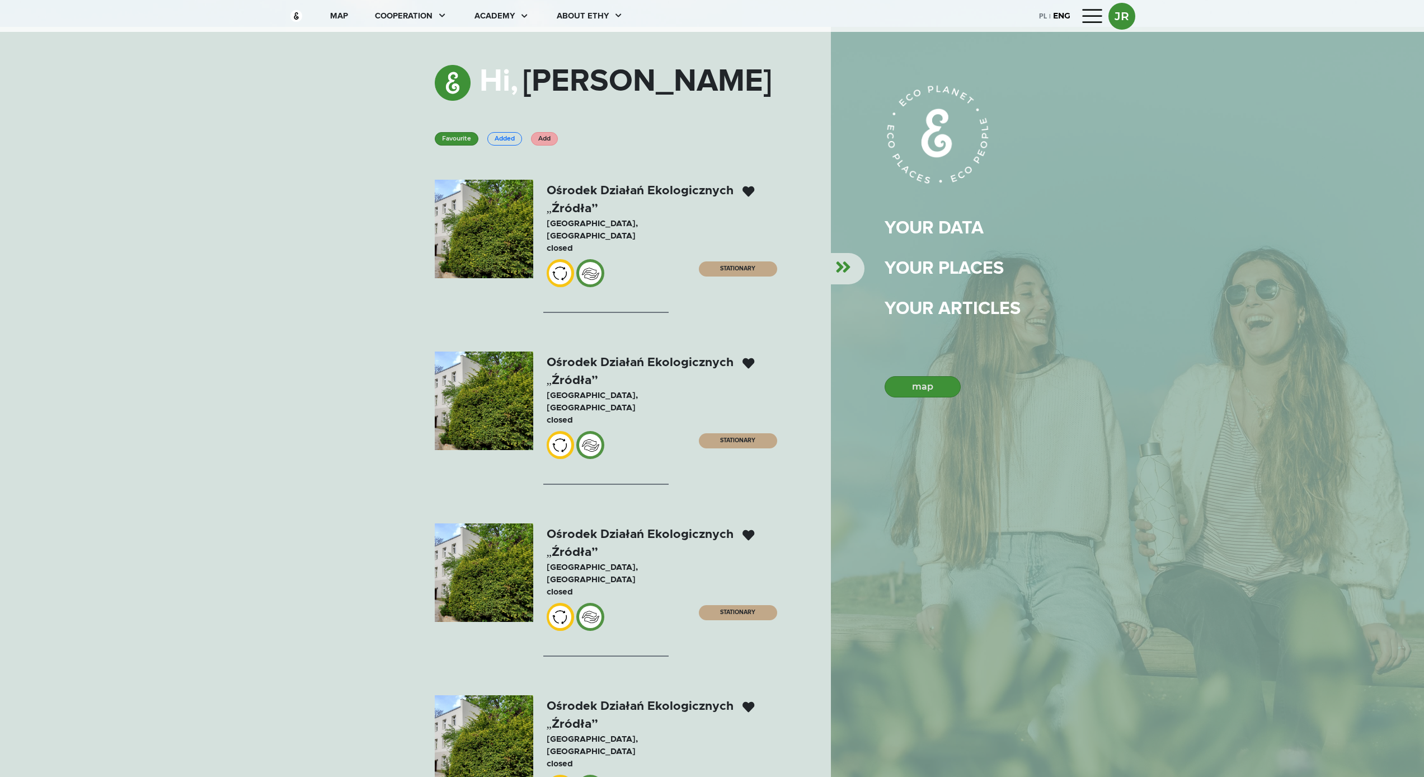 The width and height of the screenshot is (1424, 777). What do you see at coordinates (505, 139) in the screenshot?
I see `div: Added` at bounding box center [505, 139].